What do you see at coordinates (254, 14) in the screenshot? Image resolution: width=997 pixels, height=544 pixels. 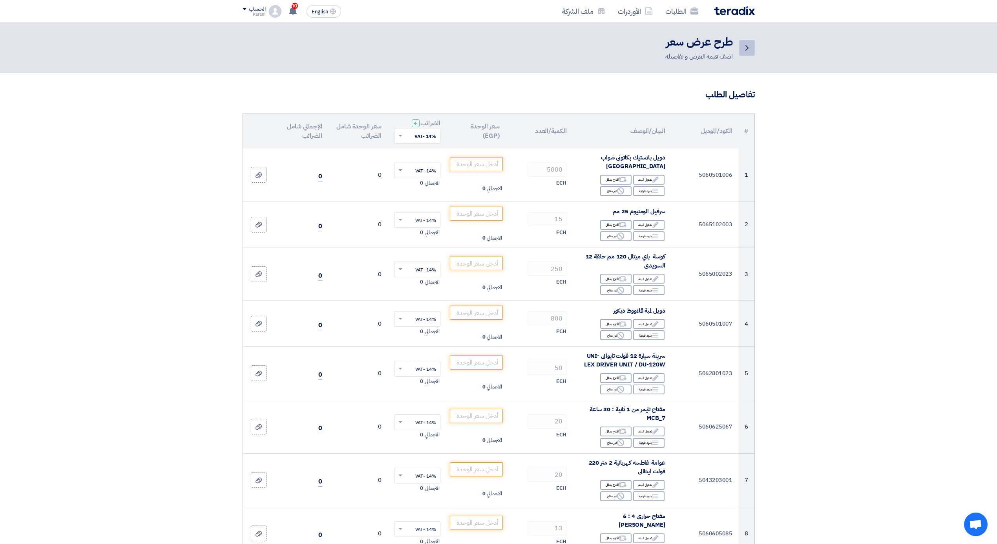 I see `div: Karam` at bounding box center [254, 14].